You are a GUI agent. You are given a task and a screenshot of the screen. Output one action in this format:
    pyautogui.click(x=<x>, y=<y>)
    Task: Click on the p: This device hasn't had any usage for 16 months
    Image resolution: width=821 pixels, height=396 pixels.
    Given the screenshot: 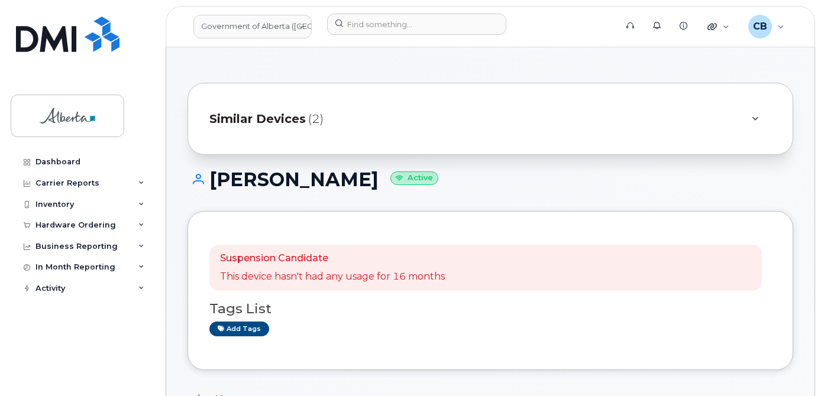 What is the action you would take?
    pyautogui.click(x=333, y=277)
    